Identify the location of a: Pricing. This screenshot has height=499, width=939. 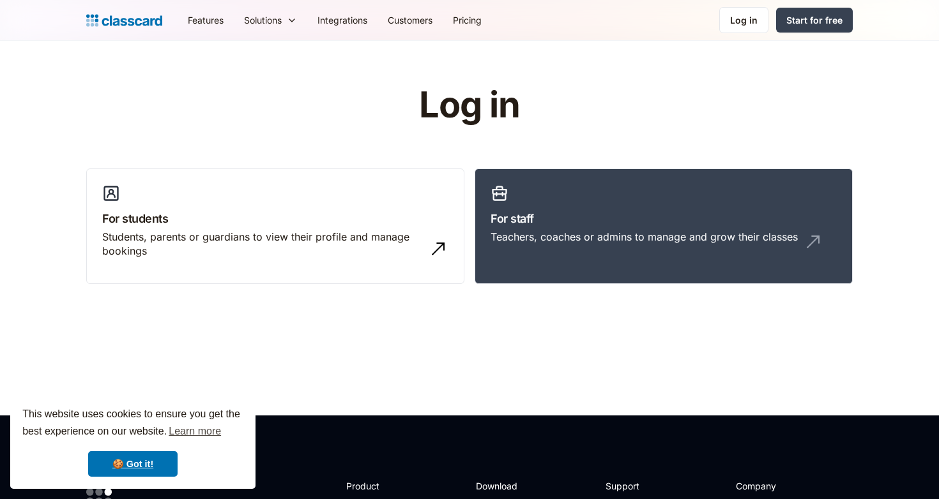
(467, 20).